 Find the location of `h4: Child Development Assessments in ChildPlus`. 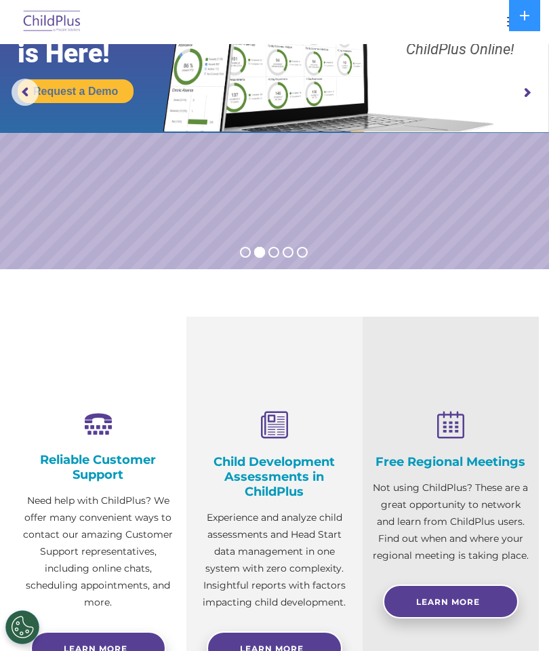

h4: Child Development Assessments in ChildPlus is located at coordinates (275, 477).